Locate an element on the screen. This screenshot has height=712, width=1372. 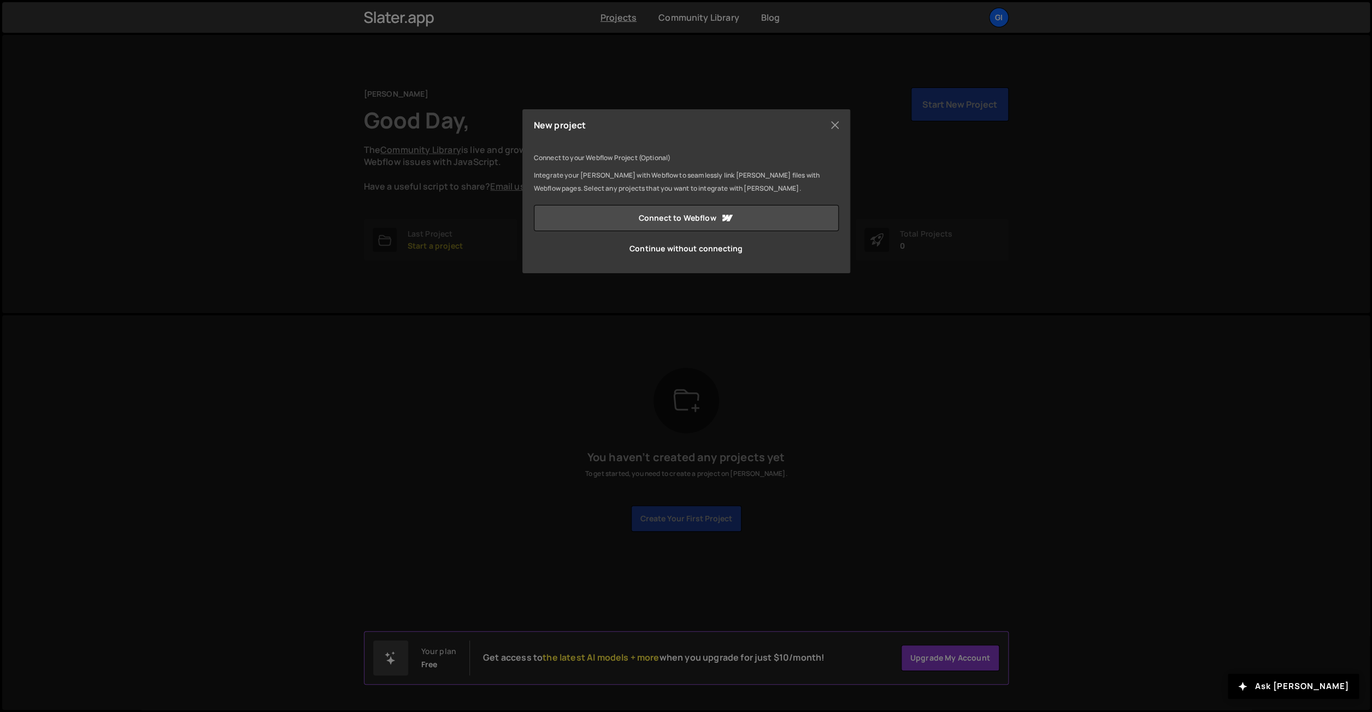
p: Connect to your Webflow Project (Optional) is located at coordinates (686, 158).